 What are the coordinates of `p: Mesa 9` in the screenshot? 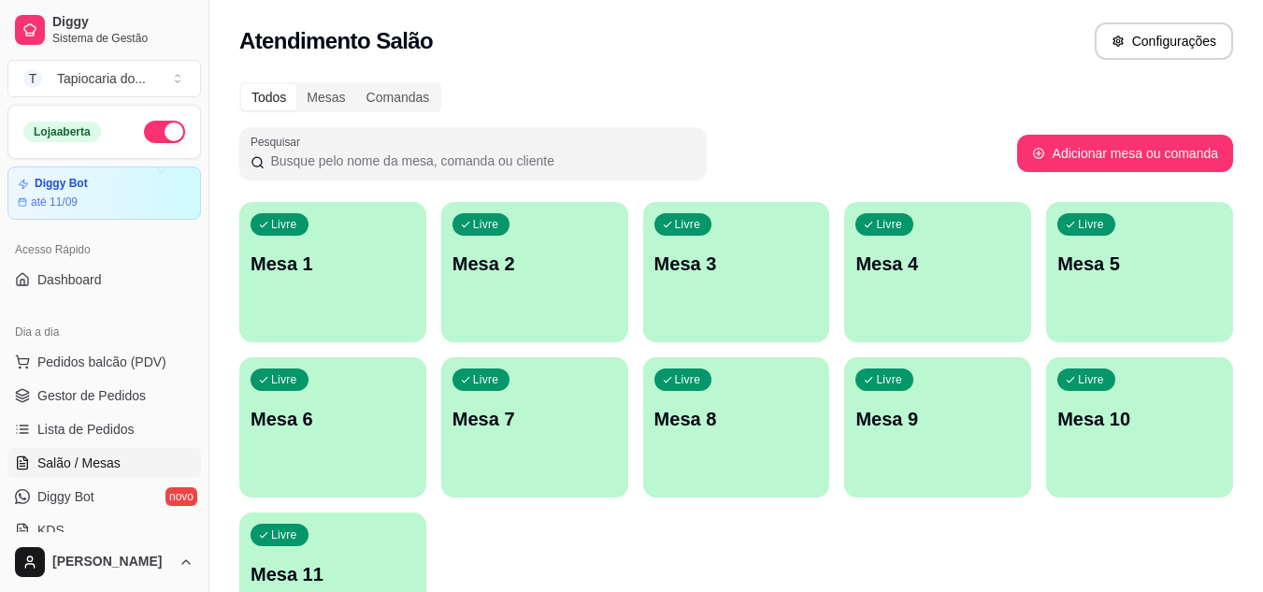 It's located at (937, 419).